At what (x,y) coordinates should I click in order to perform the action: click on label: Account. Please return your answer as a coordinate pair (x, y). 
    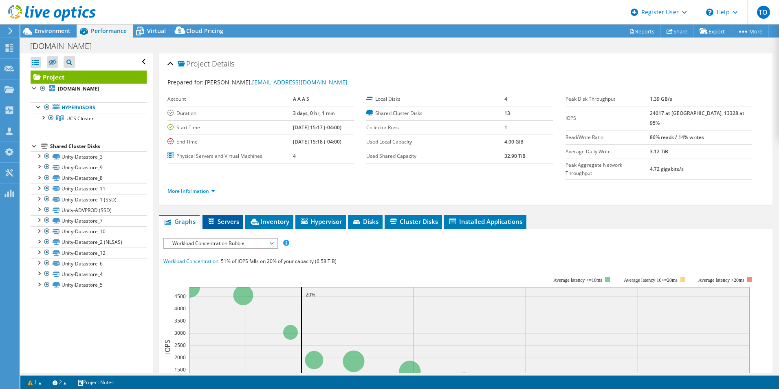
    Looking at the image, I should click on (230, 99).